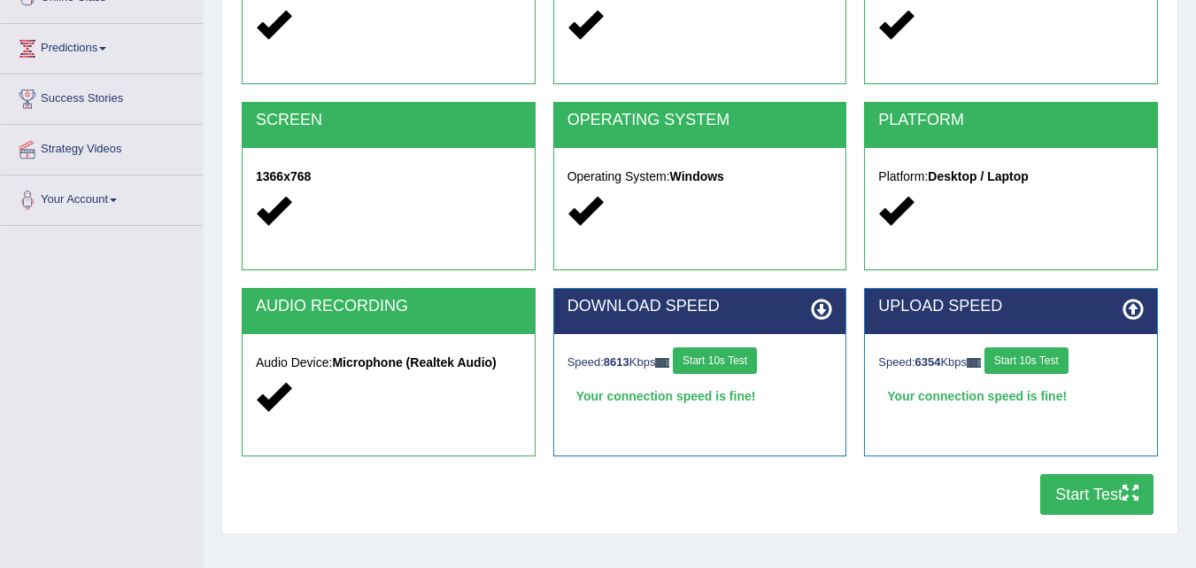 The image size is (1196, 568). Describe the element at coordinates (1011, 306) in the screenshot. I see `h2: UPLOAD SPEED` at that location.